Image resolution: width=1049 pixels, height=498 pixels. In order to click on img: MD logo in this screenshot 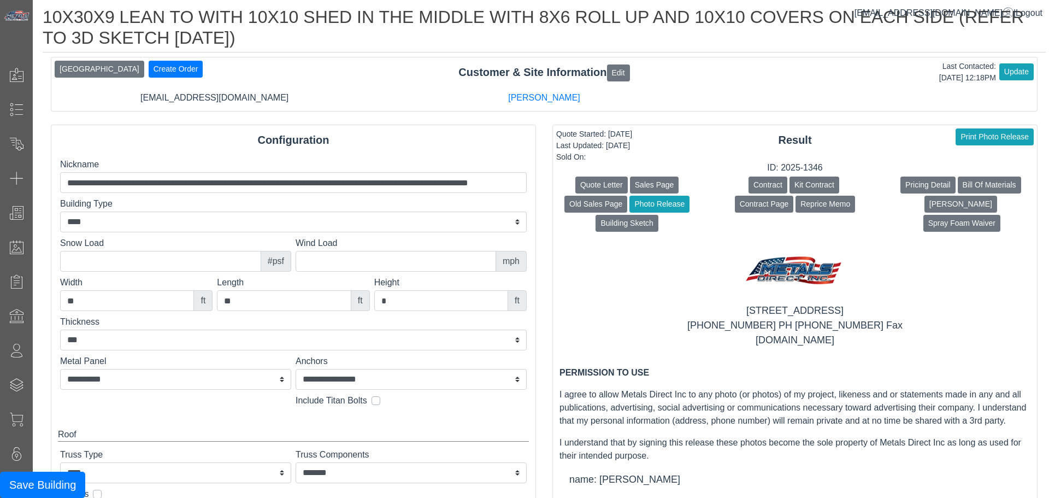, I will do `click(795, 272)`.